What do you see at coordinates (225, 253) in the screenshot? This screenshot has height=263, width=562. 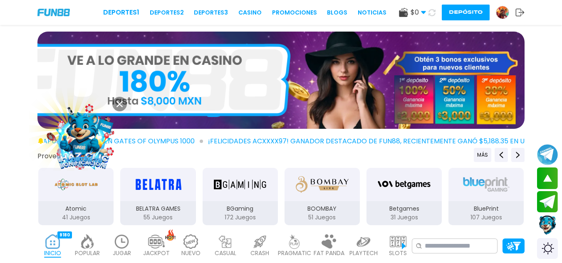 I see `p: CASUAL` at bounding box center [225, 253].